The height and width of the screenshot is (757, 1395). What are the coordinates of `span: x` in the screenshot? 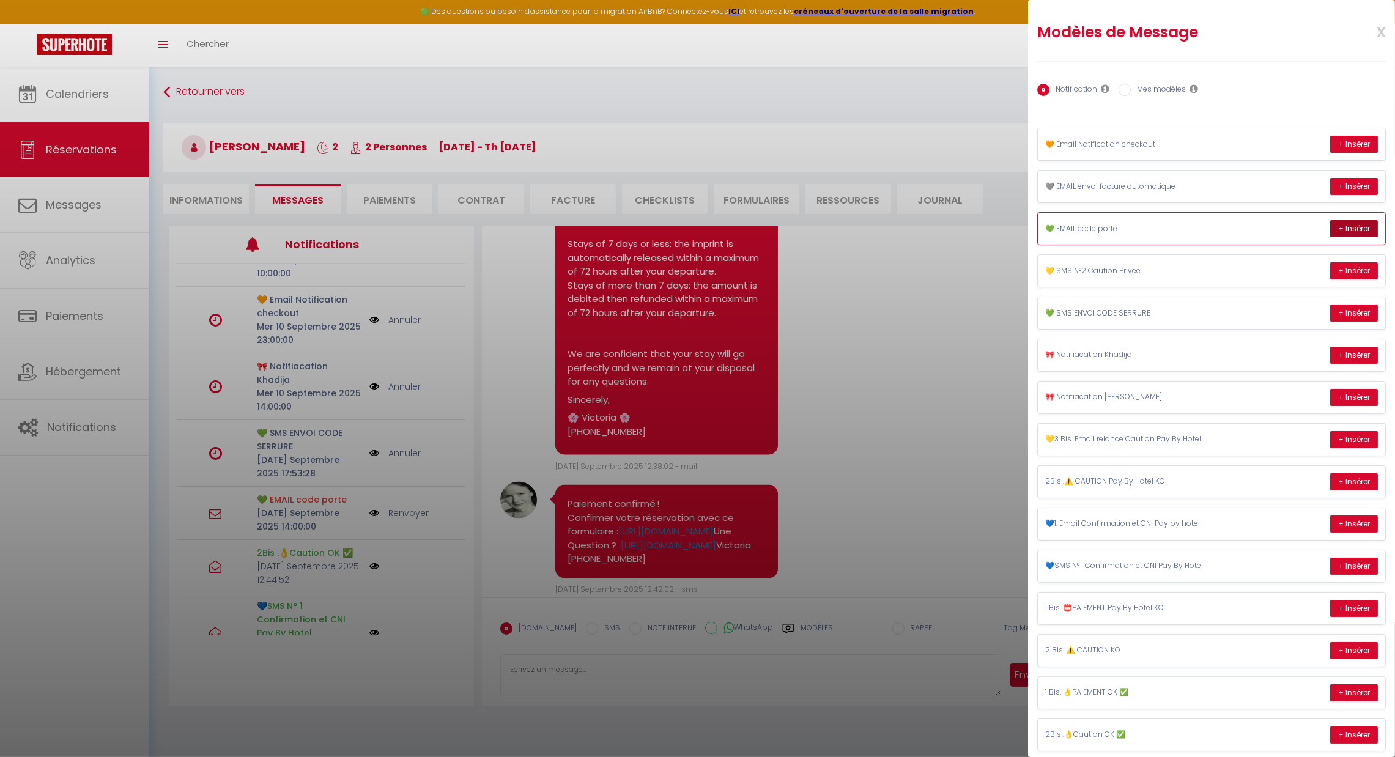 It's located at (1366, 31).